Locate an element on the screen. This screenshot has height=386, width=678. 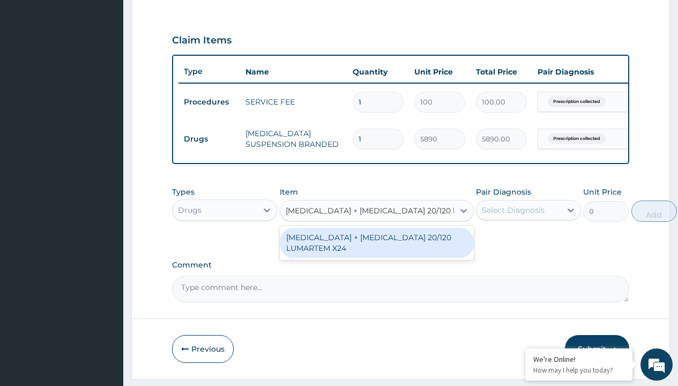
h3: Claim Items is located at coordinates (201, 41).